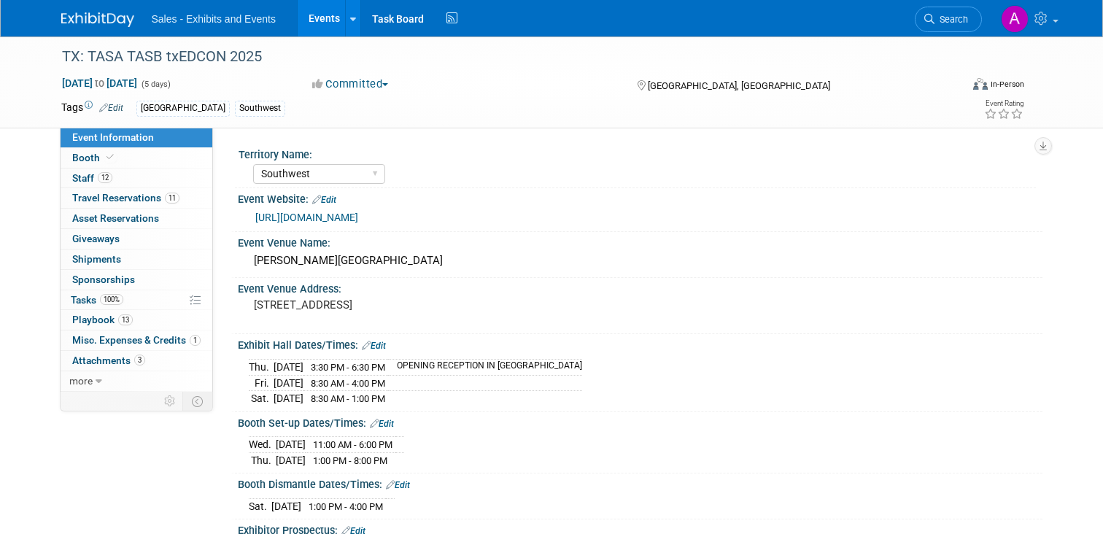 This screenshot has height=534, width=1103. I want to click on a: Sponsorships, so click(136, 279).